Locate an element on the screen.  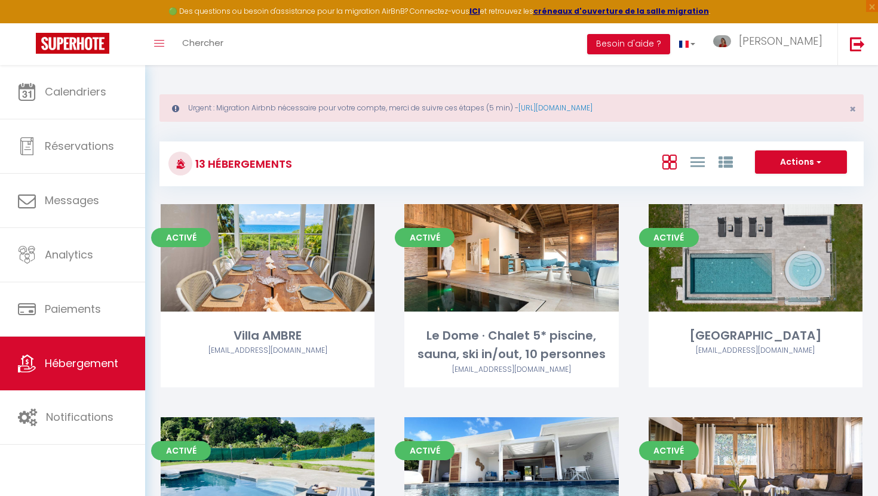
a: Vue en Box is located at coordinates (669, 161).